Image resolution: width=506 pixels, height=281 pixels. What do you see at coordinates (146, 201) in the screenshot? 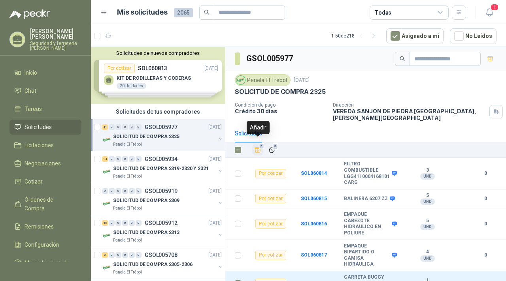
I see `p: SOLICITUD DE COMPRA 2309` at bounding box center [146, 201].